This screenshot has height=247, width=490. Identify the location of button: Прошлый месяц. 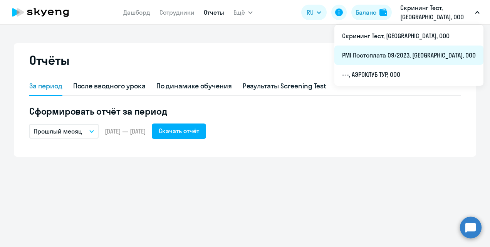
(64, 131).